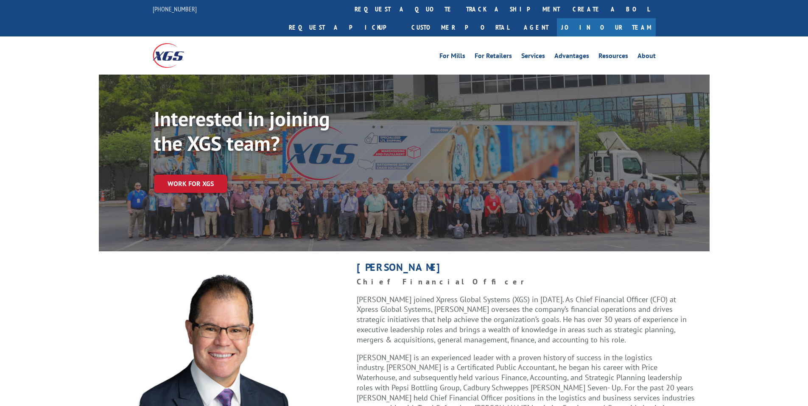 Image resolution: width=808 pixels, height=406 pixels. I want to click on a: Advantages, so click(571, 57).